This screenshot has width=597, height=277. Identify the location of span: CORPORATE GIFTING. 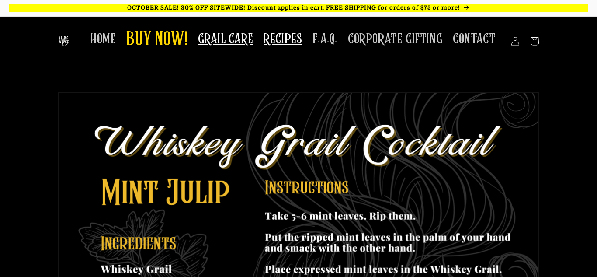
(395, 39).